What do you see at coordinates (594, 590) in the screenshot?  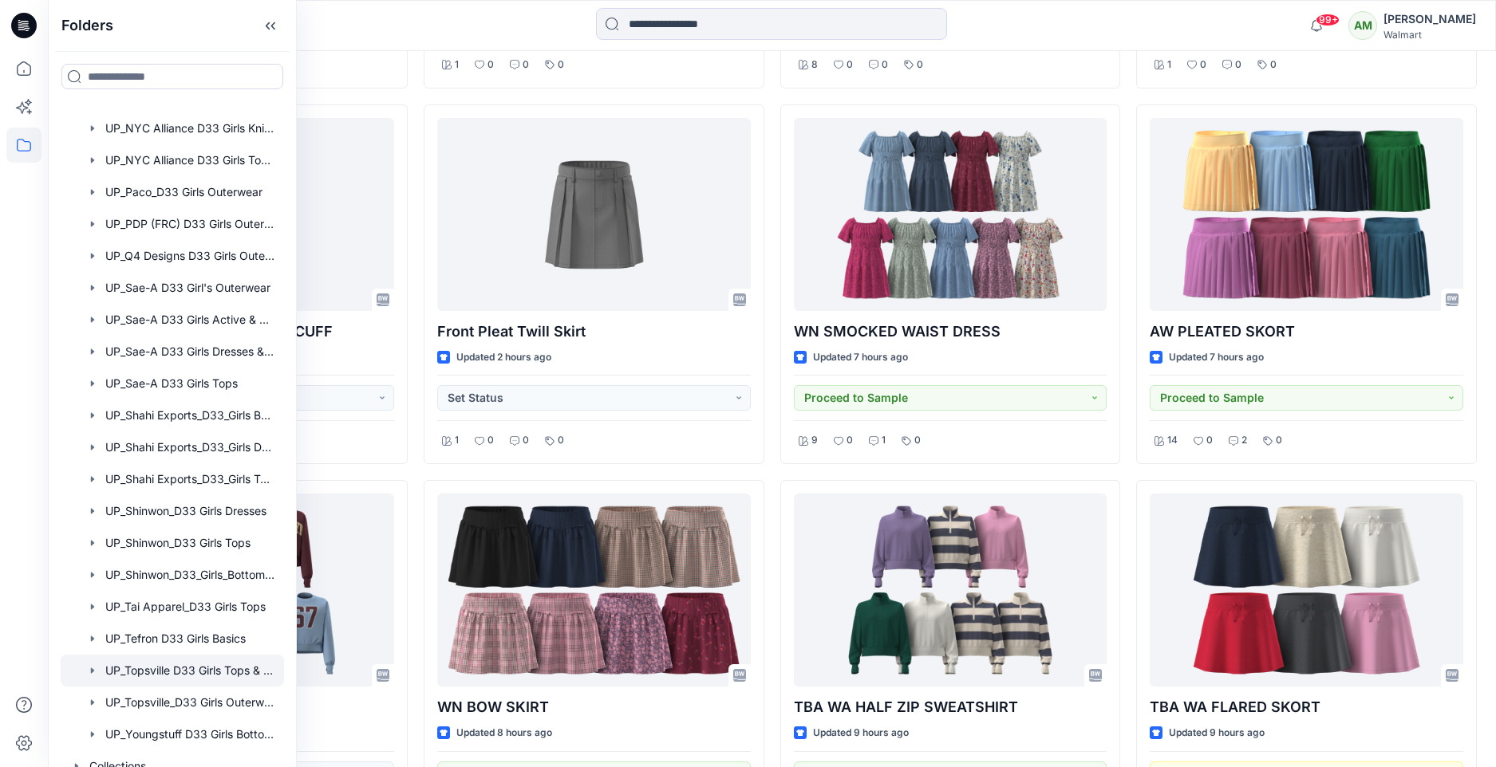 I see `a: WN BOW SKIRT` at bounding box center [594, 590].